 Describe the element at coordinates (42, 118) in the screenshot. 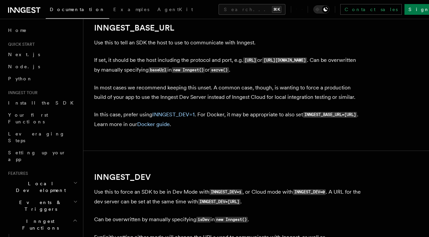

I see `a: Your first Functions` at that location.